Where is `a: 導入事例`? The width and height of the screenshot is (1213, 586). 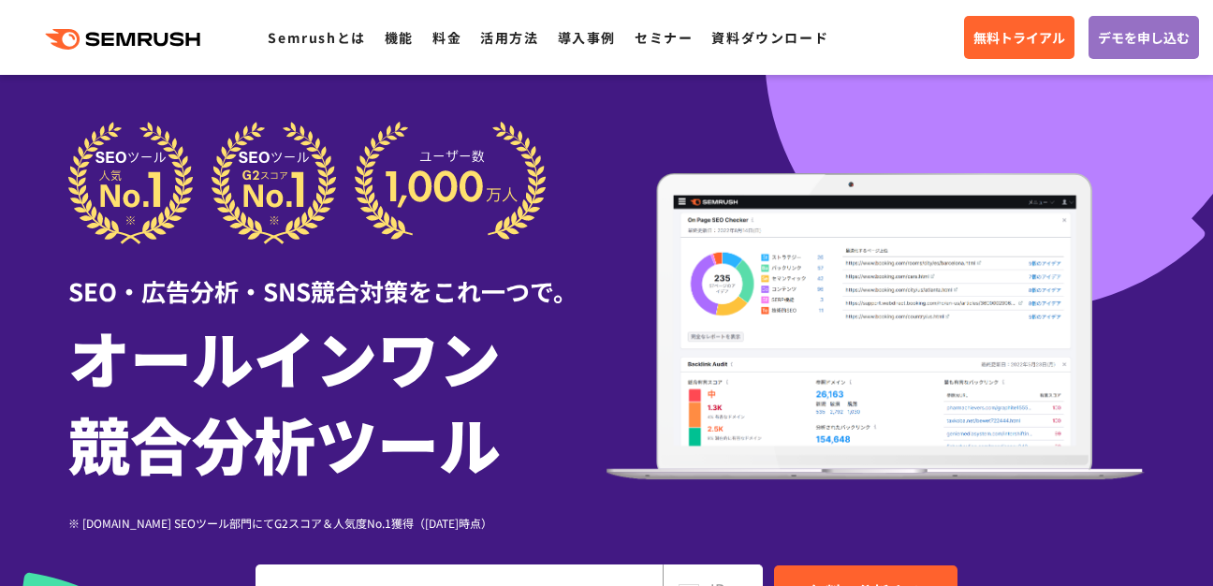
a: 導入事例 is located at coordinates (587, 37).